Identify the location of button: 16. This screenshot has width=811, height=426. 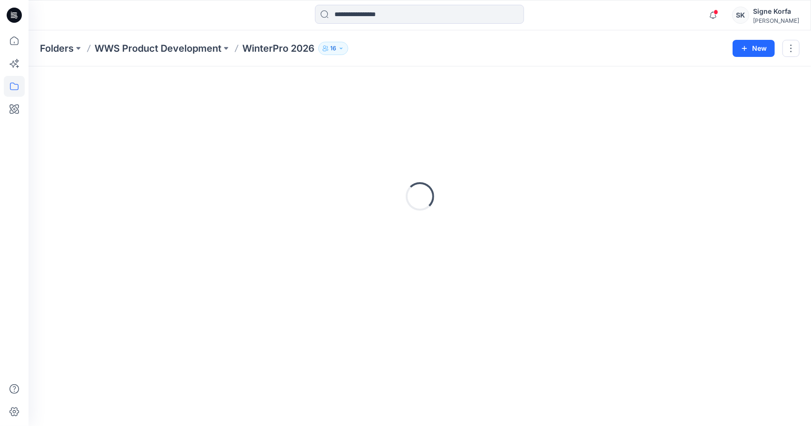
(333, 48).